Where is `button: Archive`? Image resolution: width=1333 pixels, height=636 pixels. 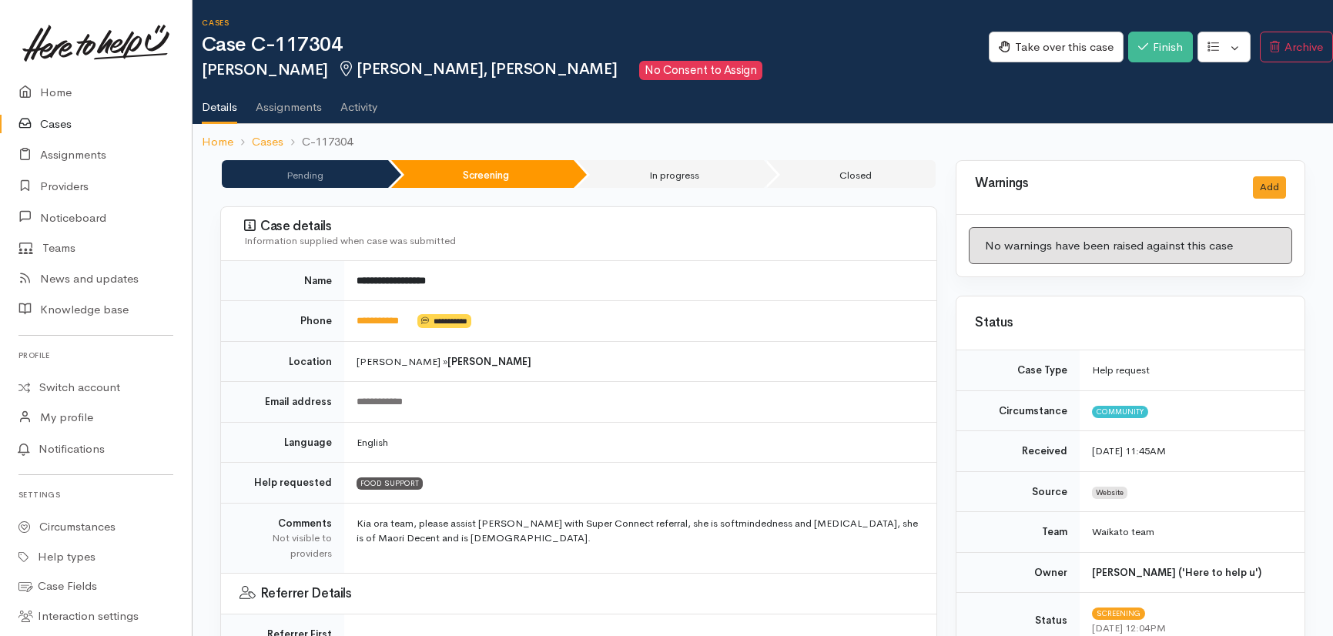
button: Archive is located at coordinates (1296, 47).